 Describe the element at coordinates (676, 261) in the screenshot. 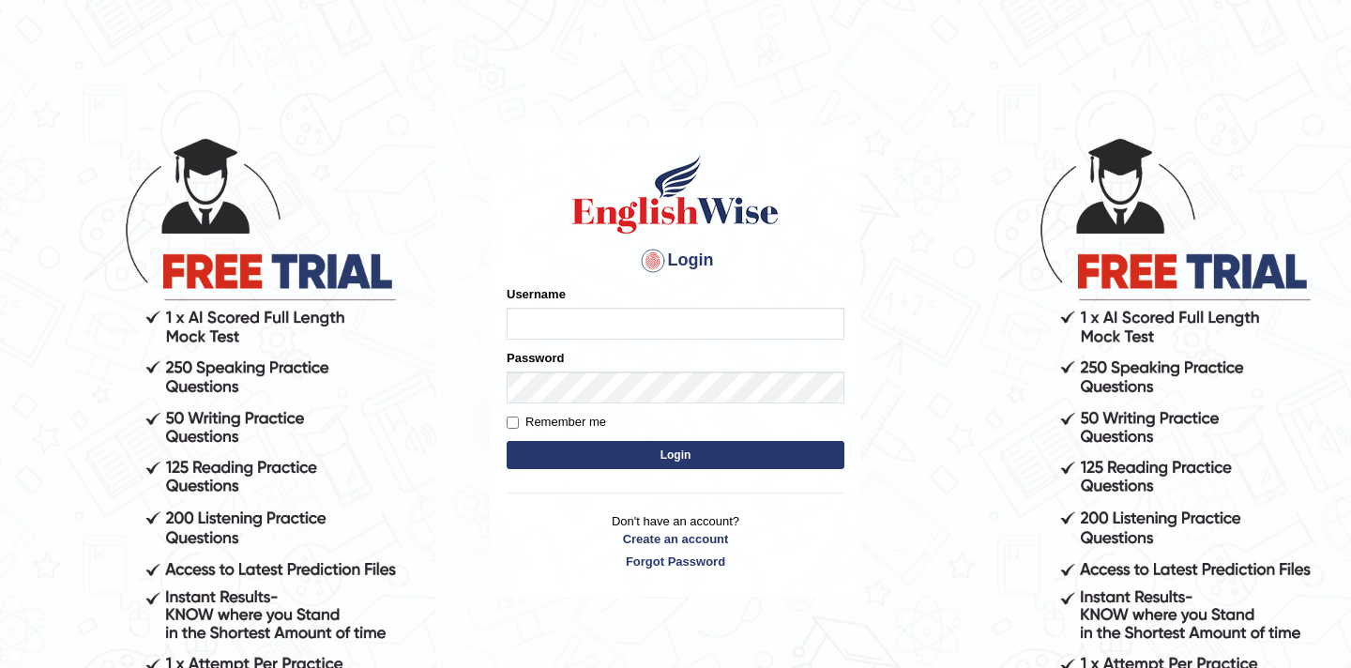

I see `h4: Login` at that location.